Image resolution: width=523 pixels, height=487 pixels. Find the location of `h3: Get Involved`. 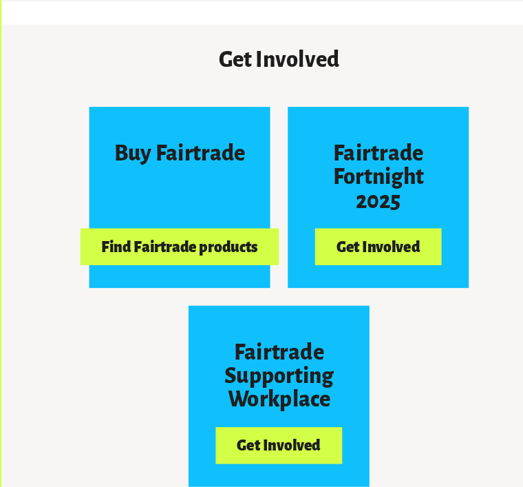

h3: Get Involved is located at coordinates (264, 56).